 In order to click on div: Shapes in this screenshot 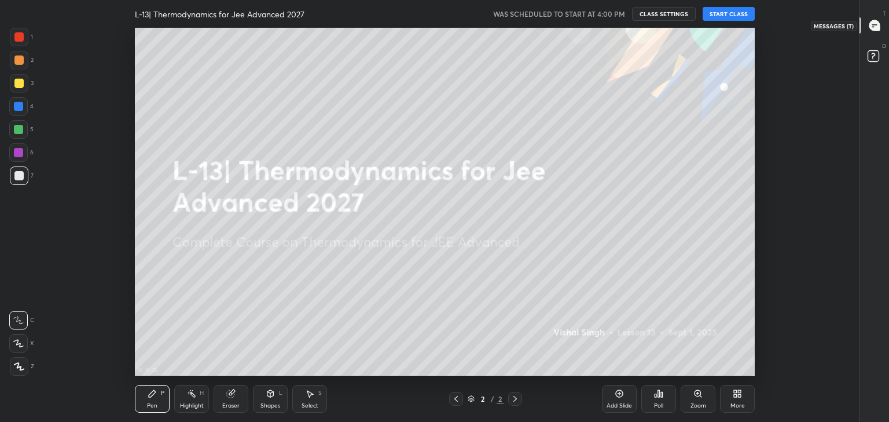, I will do `click(270, 406)`.